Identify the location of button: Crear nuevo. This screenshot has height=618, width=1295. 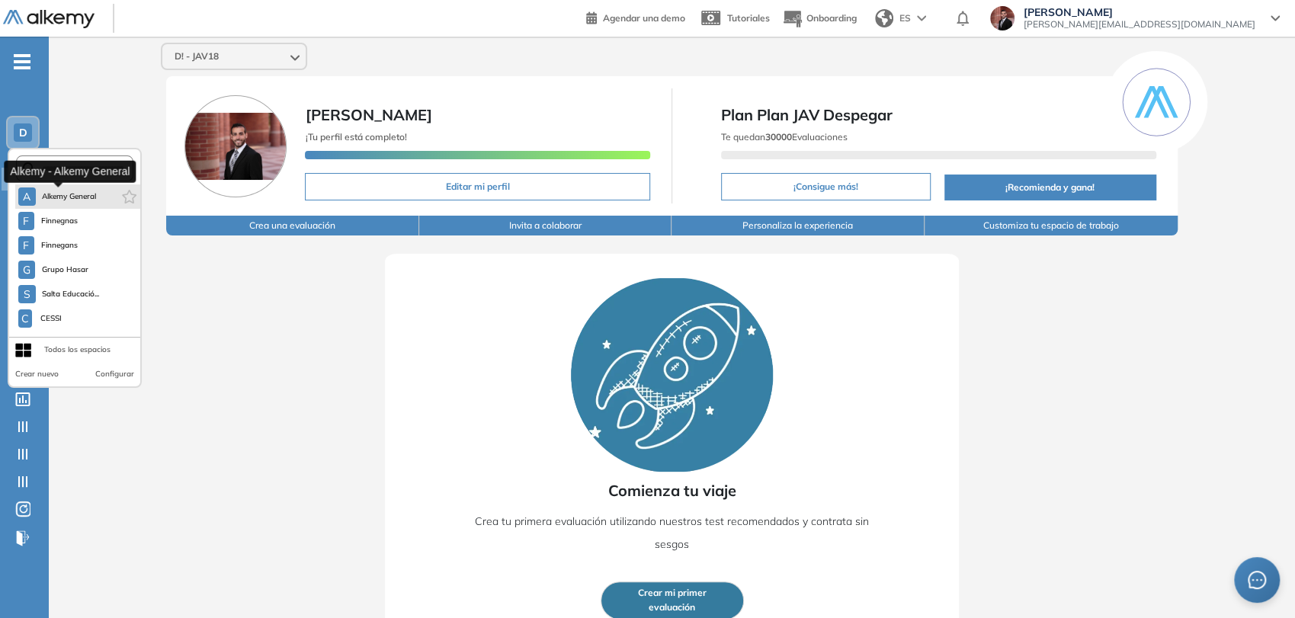
(37, 374).